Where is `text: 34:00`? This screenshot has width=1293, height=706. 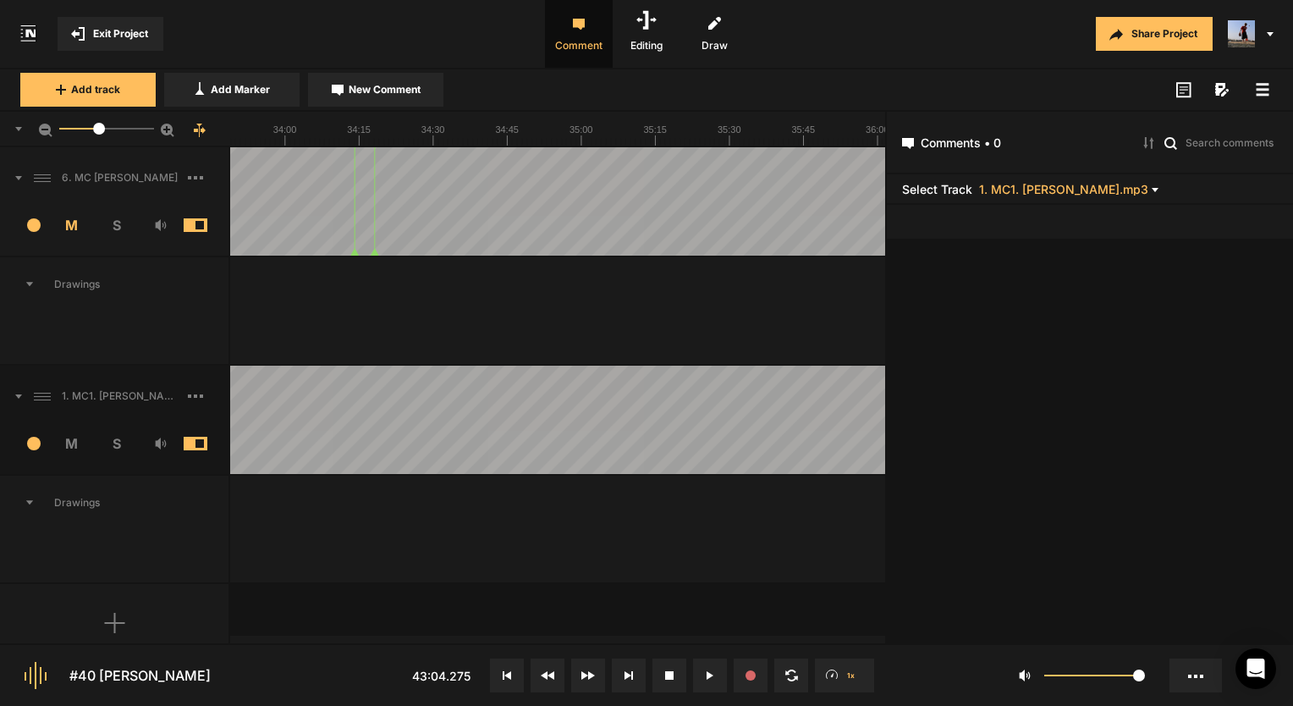 text: 34:00 is located at coordinates (285, 129).